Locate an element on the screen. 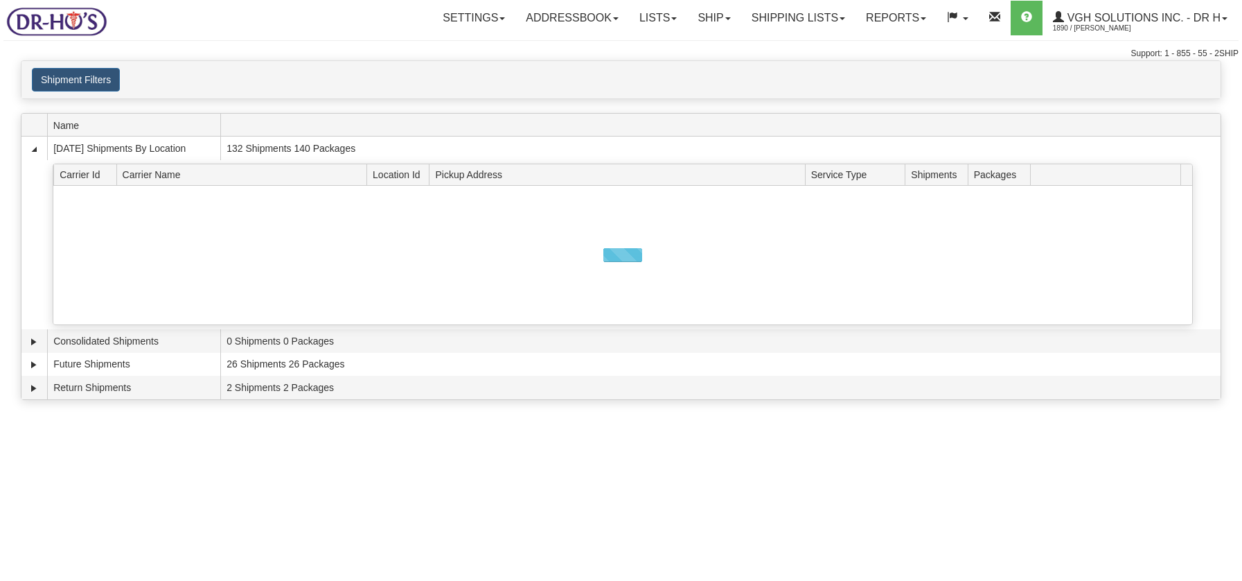 This screenshot has height=581, width=1242. span: Location Id is located at coordinates (401, 174).